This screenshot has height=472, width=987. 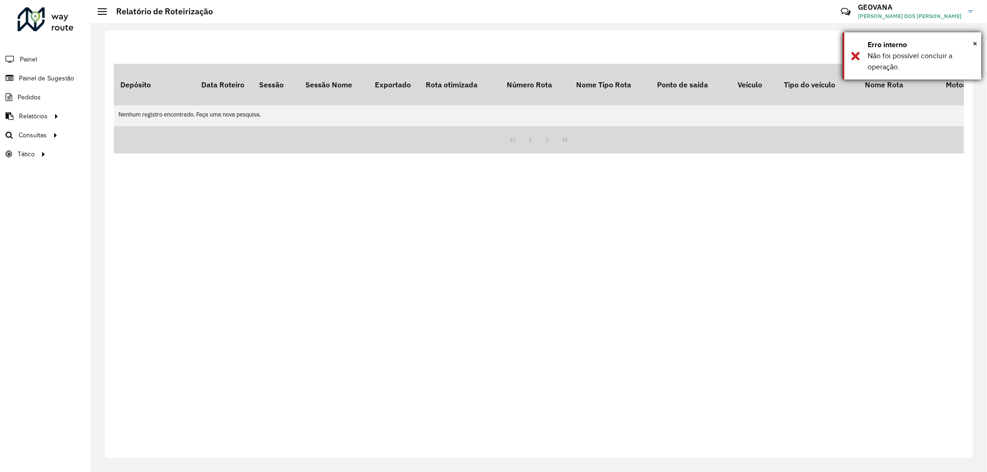 What do you see at coordinates (535, 85) in the screenshot?
I see `th: Número Rota` at bounding box center [535, 85].